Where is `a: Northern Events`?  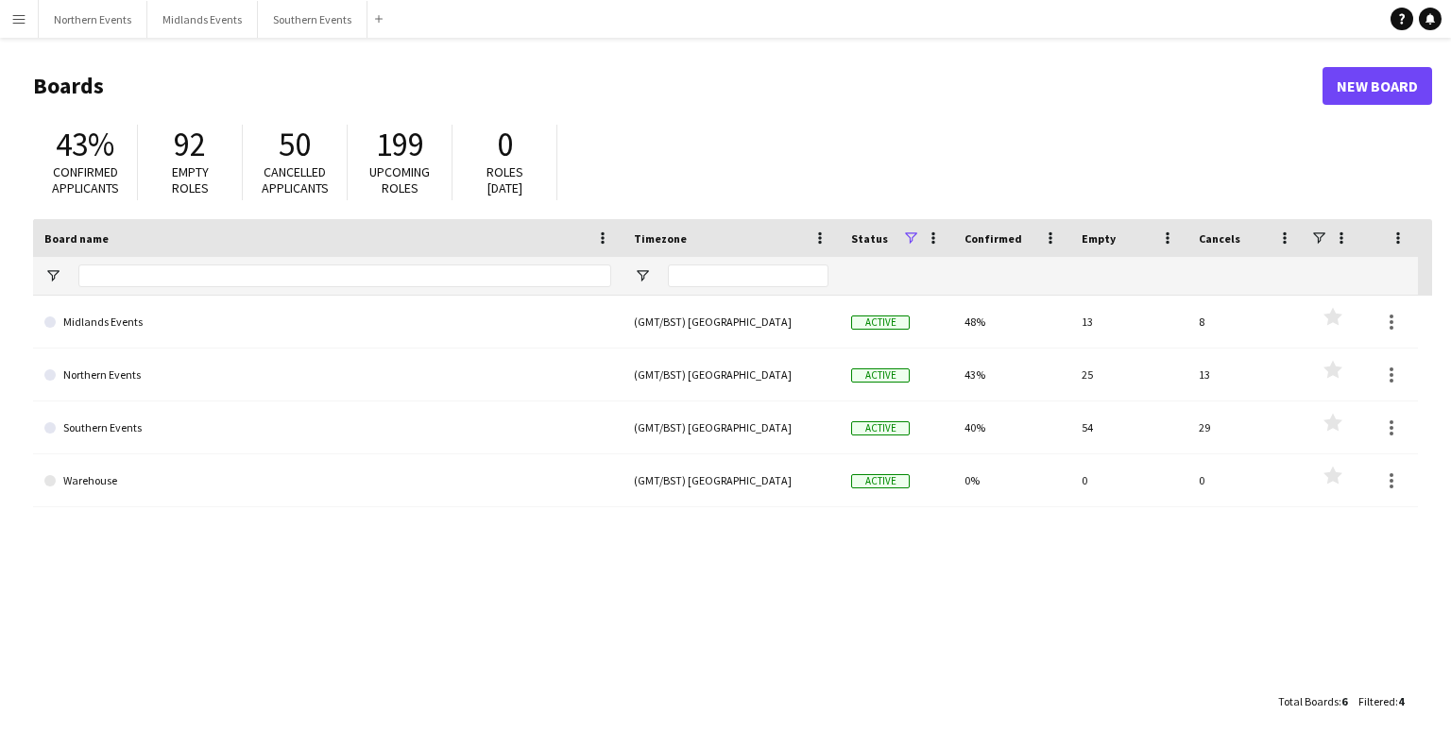
a: Northern Events is located at coordinates (328, 375).